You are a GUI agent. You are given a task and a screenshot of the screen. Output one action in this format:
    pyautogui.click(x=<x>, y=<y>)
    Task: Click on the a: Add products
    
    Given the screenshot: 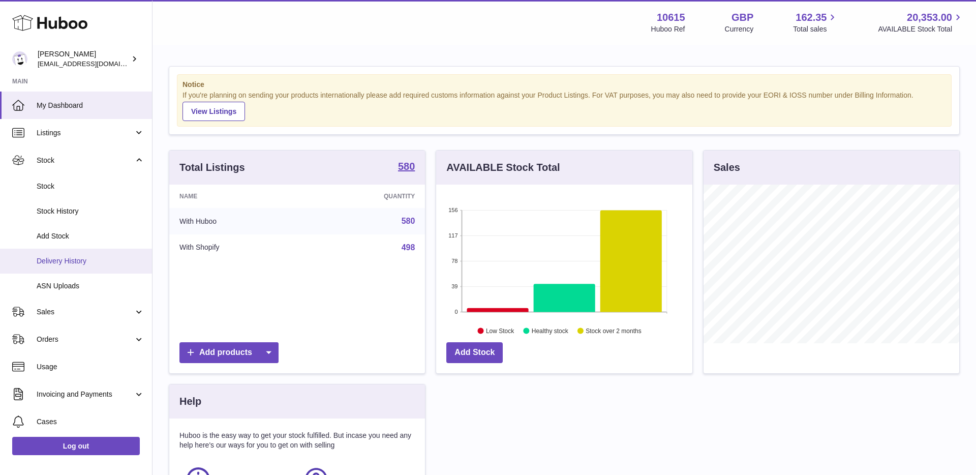 What is the action you would take?
    pyautogui.click(x=229, y=352)
    